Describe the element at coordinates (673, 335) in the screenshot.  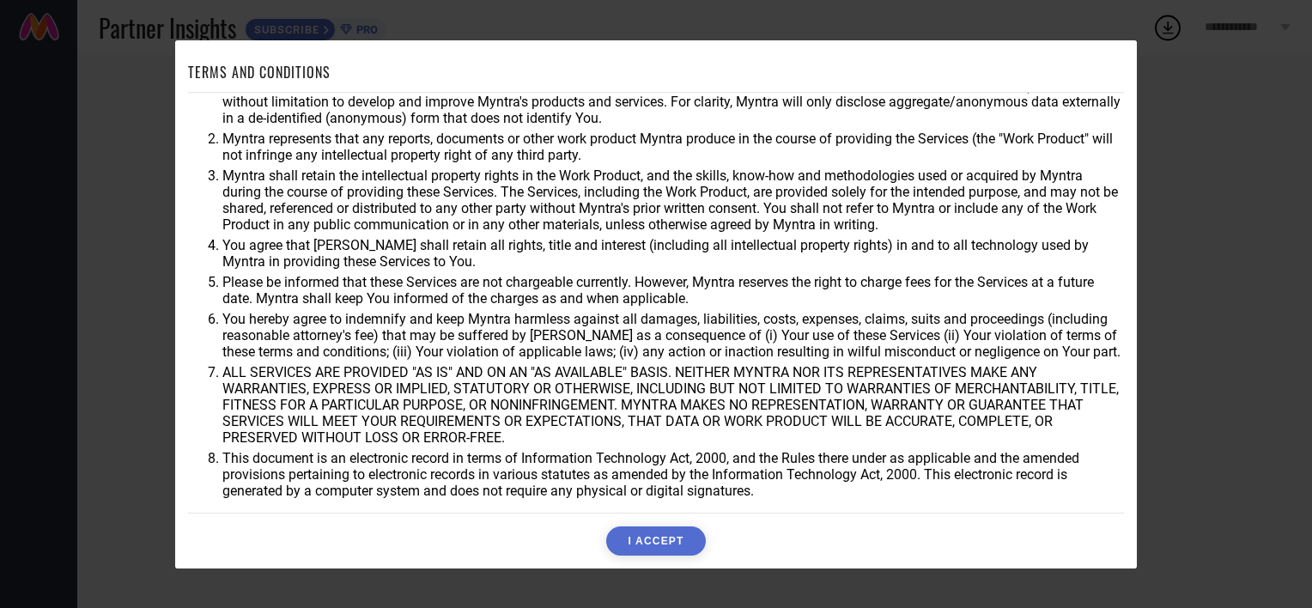
I see `li: You hereby agree to indemnify and keep Myntra harmless against all damages, liabilities, costs, e...` at that location.